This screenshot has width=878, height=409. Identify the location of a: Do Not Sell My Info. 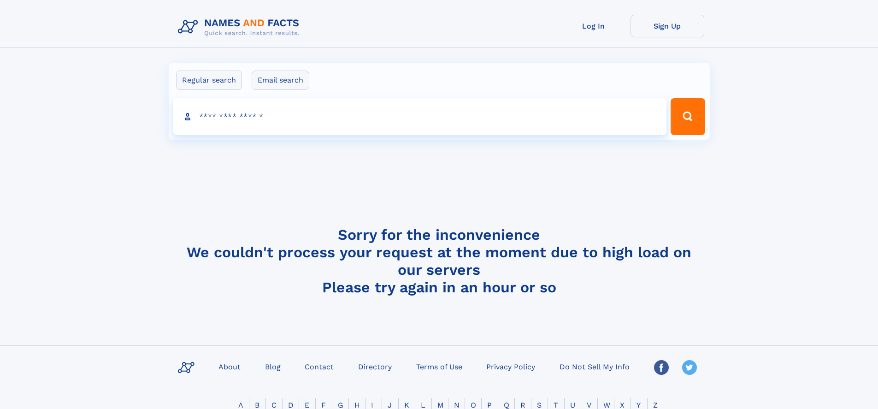
(594, 366).